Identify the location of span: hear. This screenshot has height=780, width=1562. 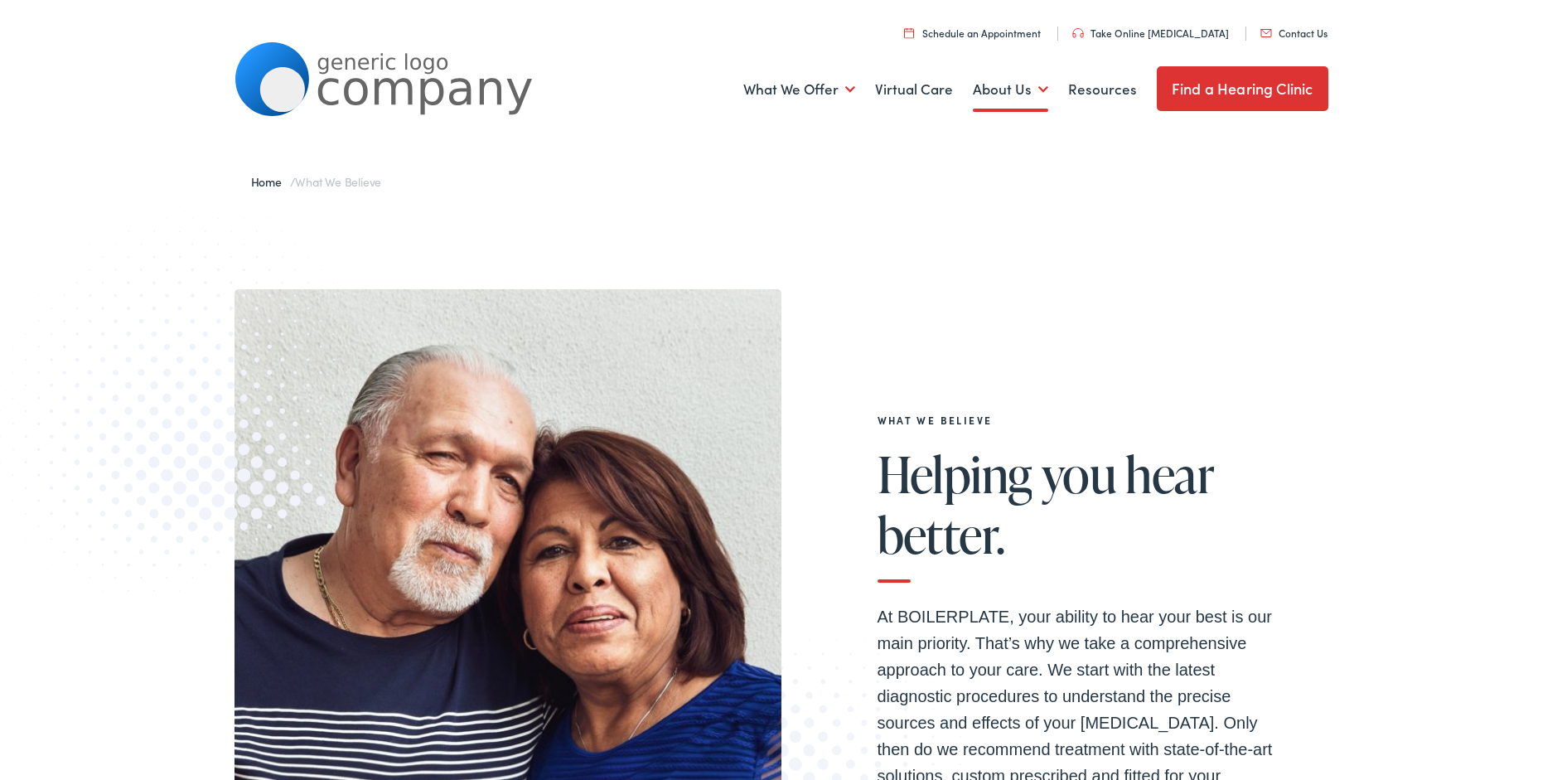
(1170, 474).